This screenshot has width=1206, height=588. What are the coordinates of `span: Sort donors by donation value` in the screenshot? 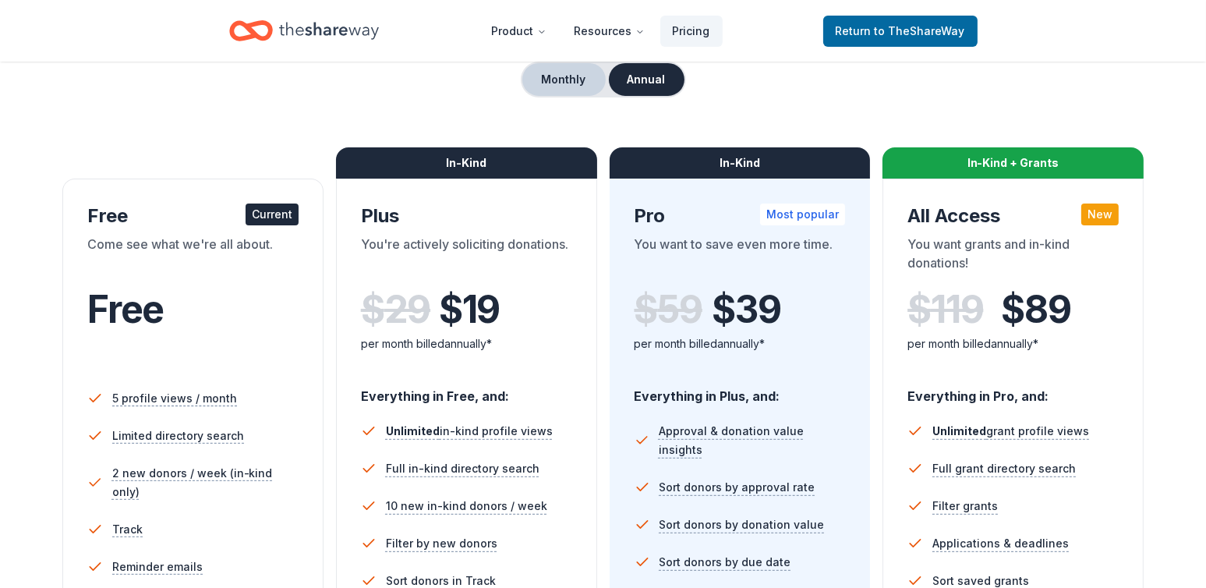 It's located at (742, 525).